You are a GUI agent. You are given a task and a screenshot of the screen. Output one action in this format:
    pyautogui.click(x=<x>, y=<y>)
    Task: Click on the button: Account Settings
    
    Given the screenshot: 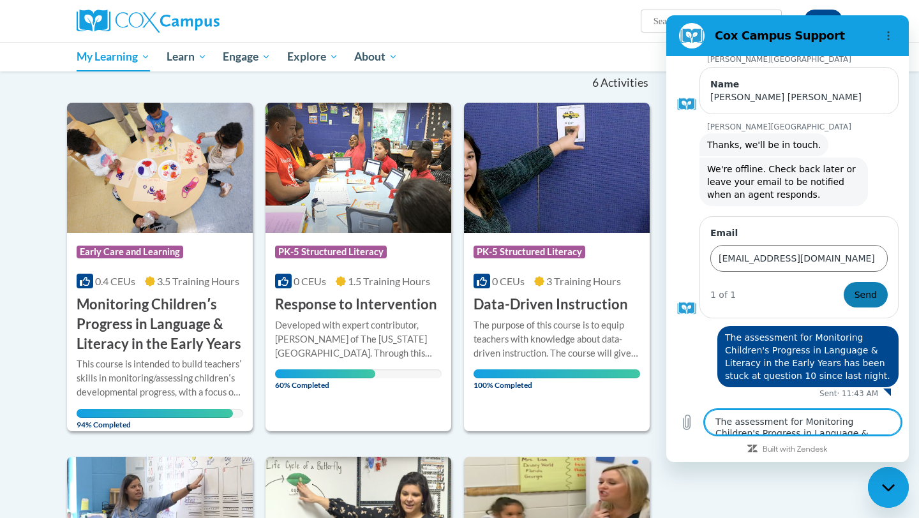 What is the action you would take?
    pyautogui.click(x=823, y=20)
    